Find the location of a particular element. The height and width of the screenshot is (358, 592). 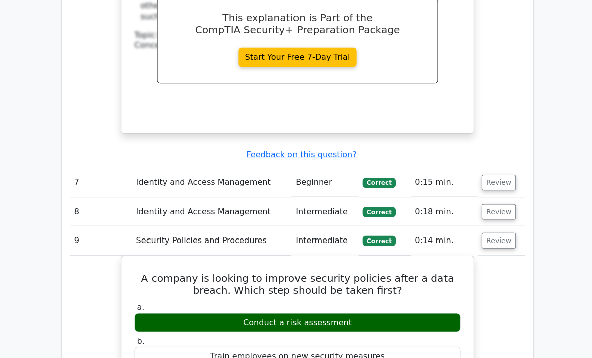

td: 0:15 min. is located at coordinates (442, 181).